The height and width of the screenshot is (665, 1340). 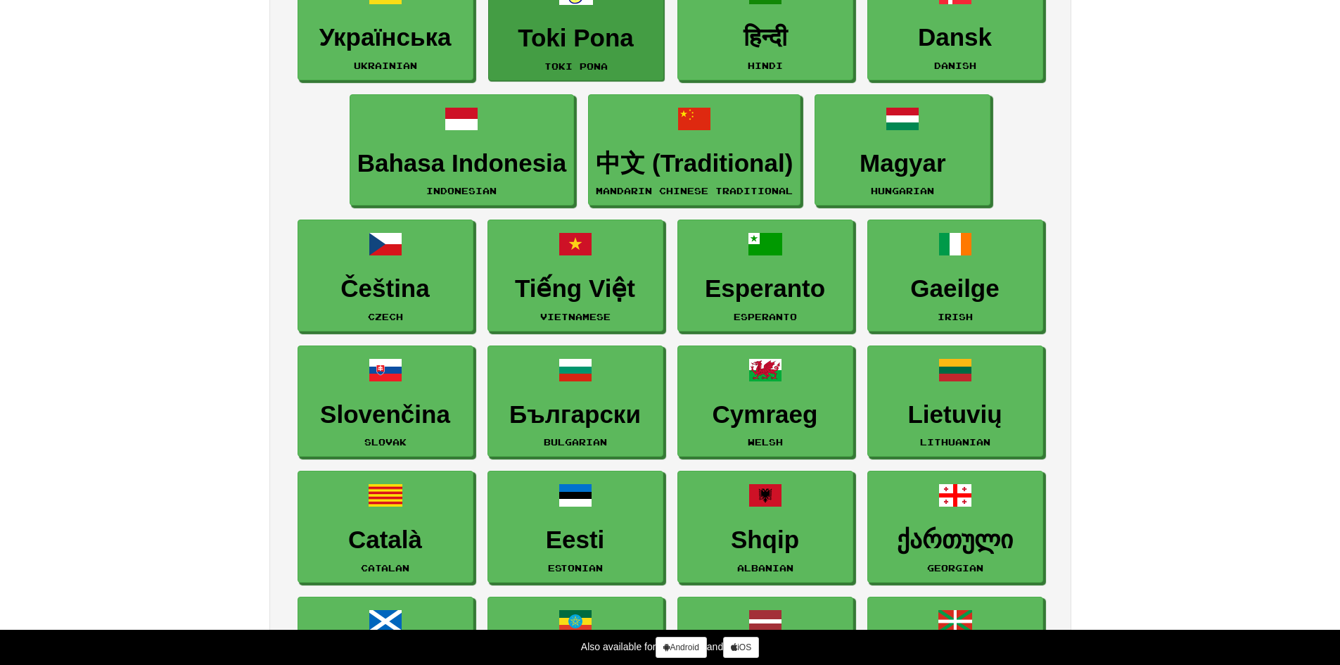 I want to click on small: Czech, so click(x=386, y=317).